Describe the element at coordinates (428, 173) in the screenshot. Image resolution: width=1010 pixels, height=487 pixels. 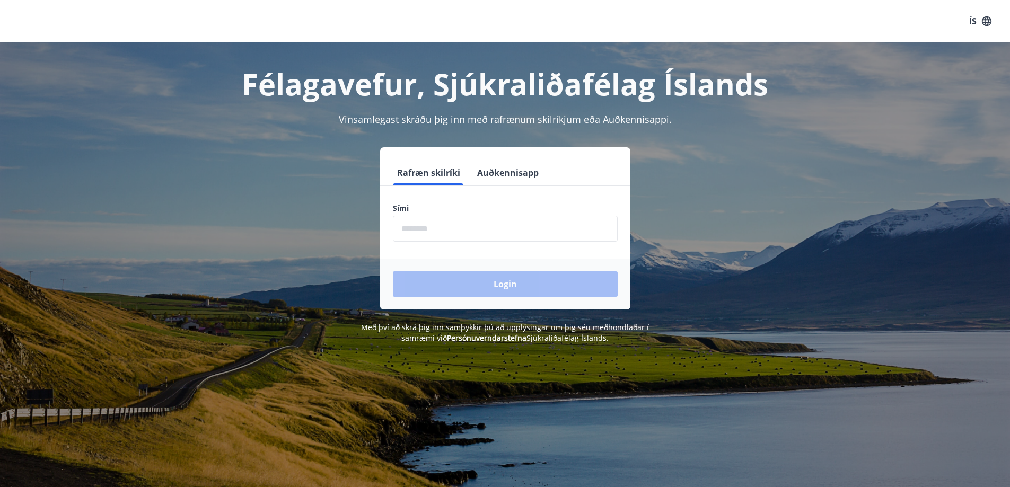
I see `button: Rafræn skilríki` at that location.